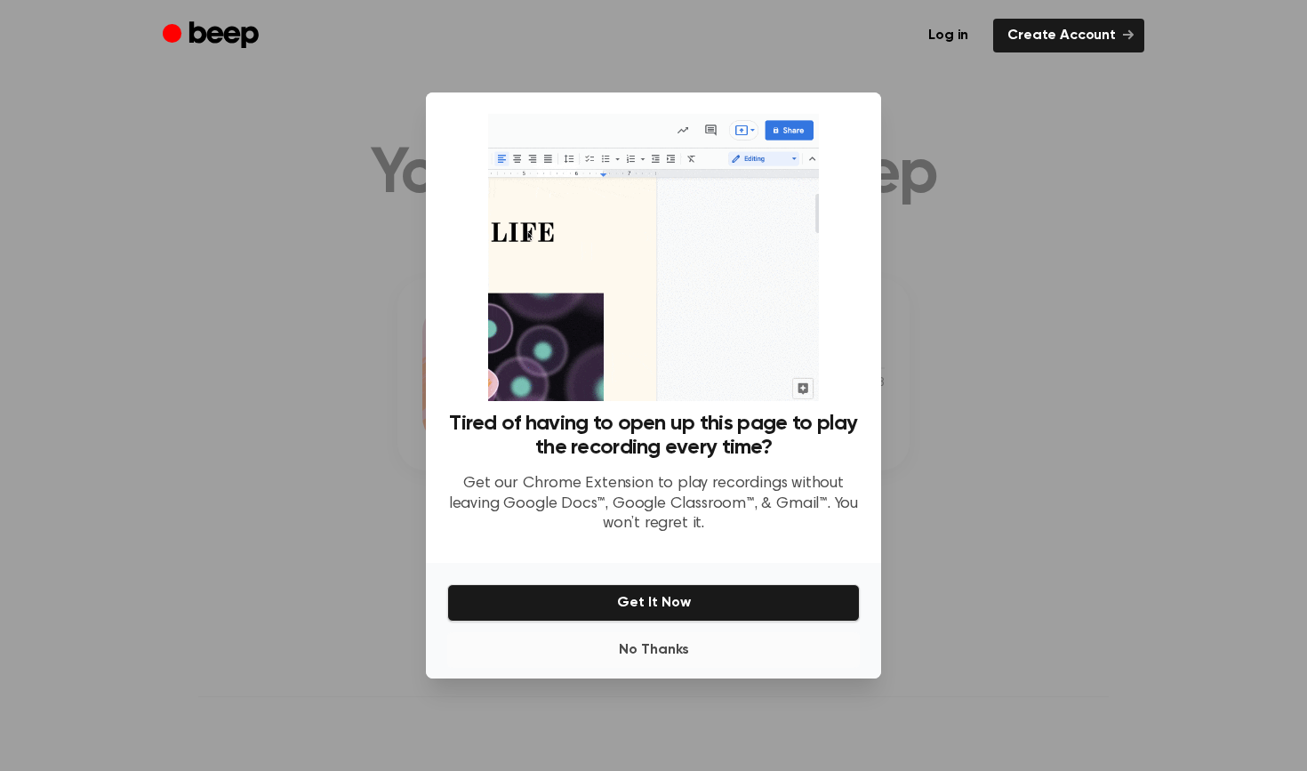 The height and width of the screenshot is (771, 1307). What do you see at coordinates (653, 650) in the screenshot?
I see `button: No Thanks` at bounding box center [653, 650].